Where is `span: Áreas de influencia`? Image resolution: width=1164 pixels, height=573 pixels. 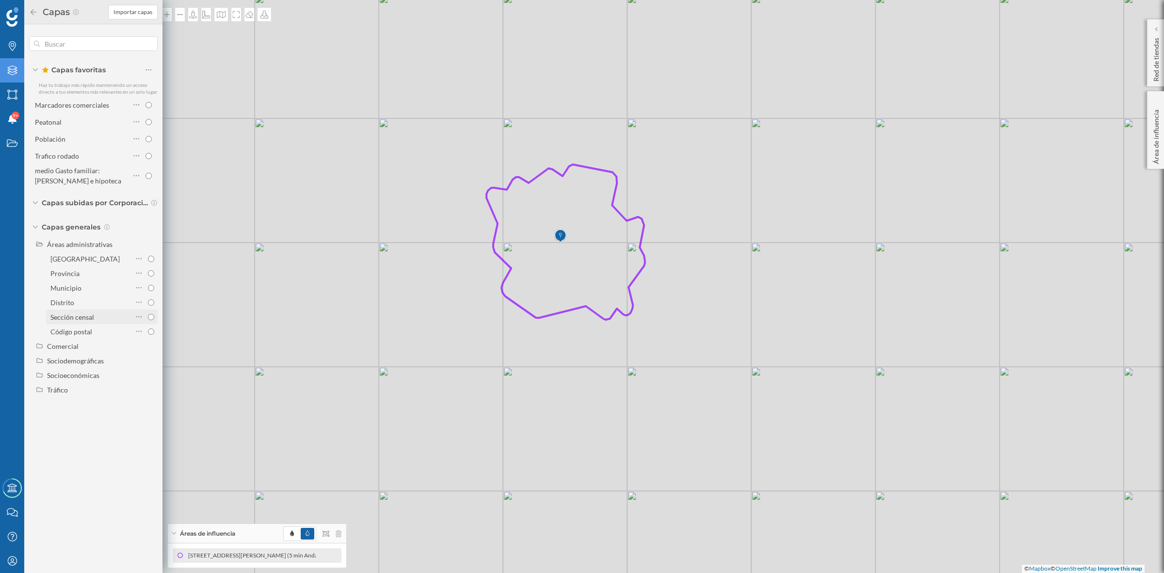
span: Áreas de influencia is located at coordinates (208, 534).